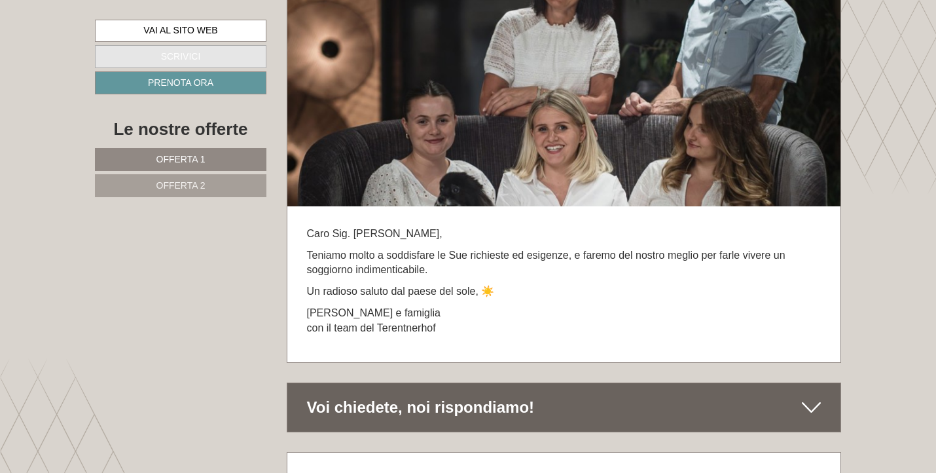 The width and height of the screenshot is (936, 473). What do you see at coordinates (181, 159) in the screenshot?
I see `span: Offerta 1` at bounding box center [181, 159].